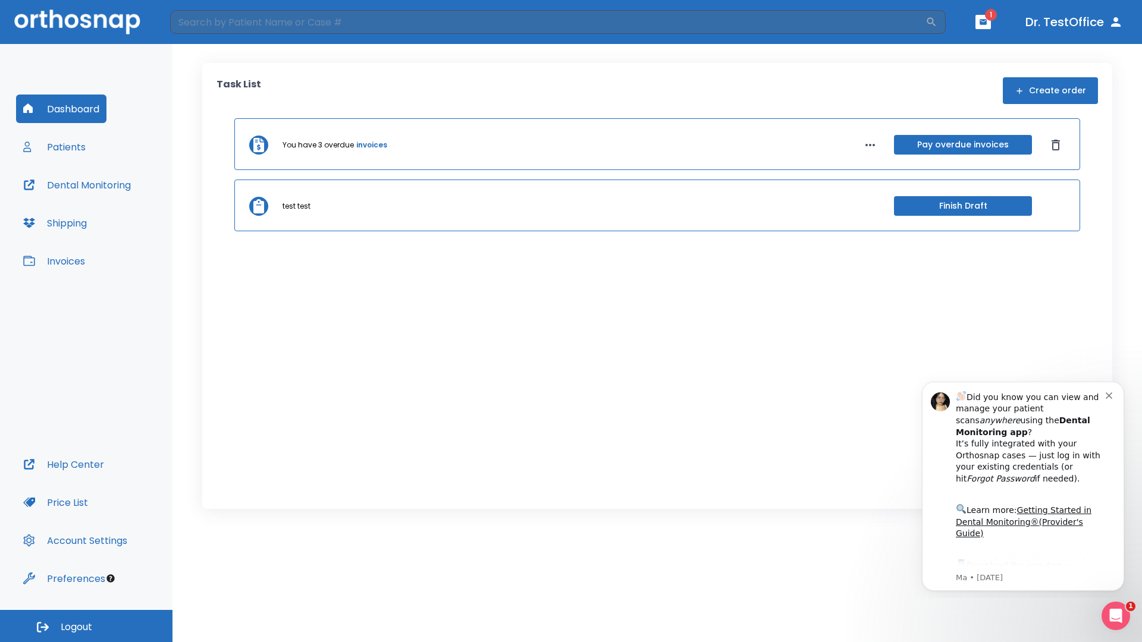 The height and width of the screenshot is (642, 1142). What do you see at coordinates (96, 108) in the screenshot?
I see `i: Forgot Password` at bounding box center [96, 108].